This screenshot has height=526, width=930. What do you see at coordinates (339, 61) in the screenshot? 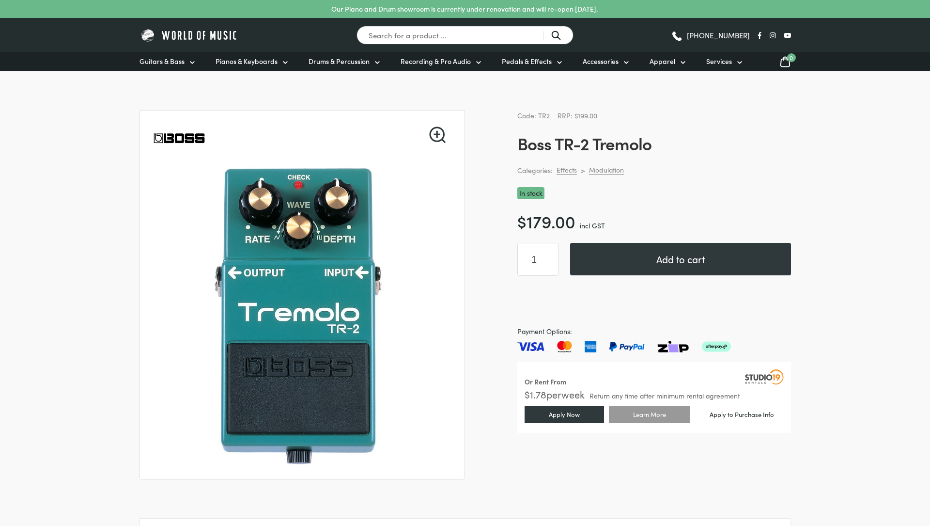
I see `span: Drums & Percussion` at bounding box center [339, 61].